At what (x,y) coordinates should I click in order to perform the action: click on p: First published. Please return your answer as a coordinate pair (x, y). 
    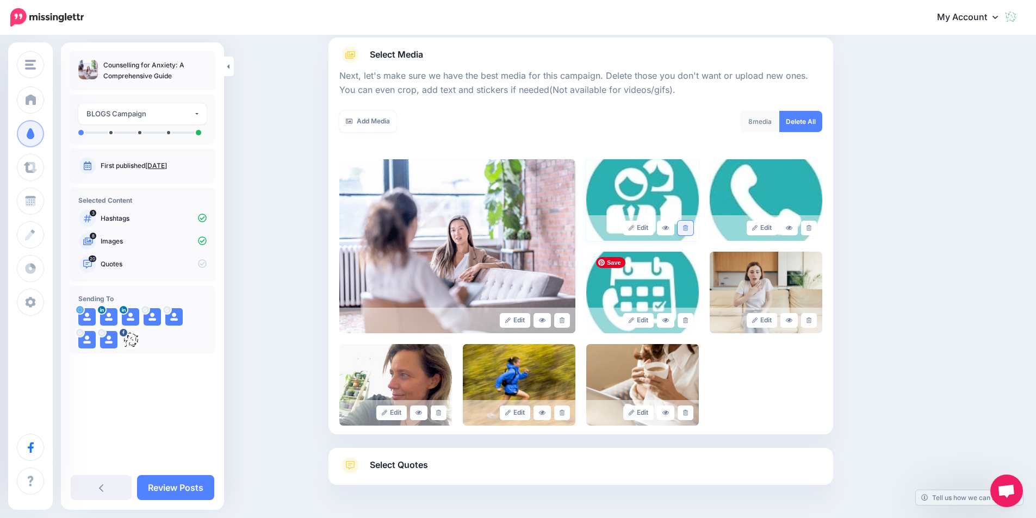
    Looking at the image, I should click on (153, 166).